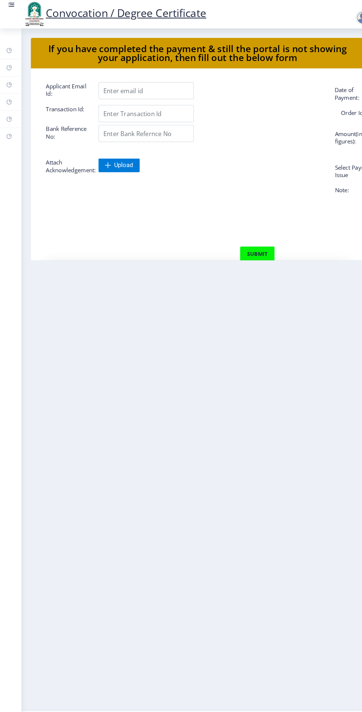  What do you see at coordinates (111, 13) in the screenshot?
I see `a: Convocation / Degree Certificate` at bounding box center [111, 13].